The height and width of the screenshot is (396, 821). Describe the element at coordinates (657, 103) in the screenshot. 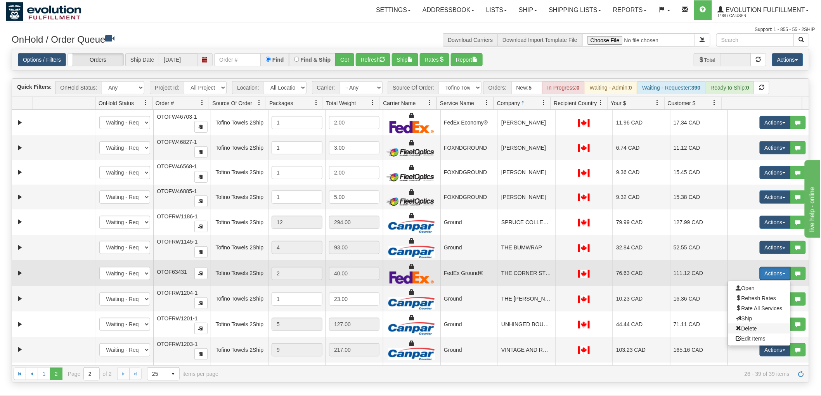

I see `a: Your $ filter column settings` at that location.